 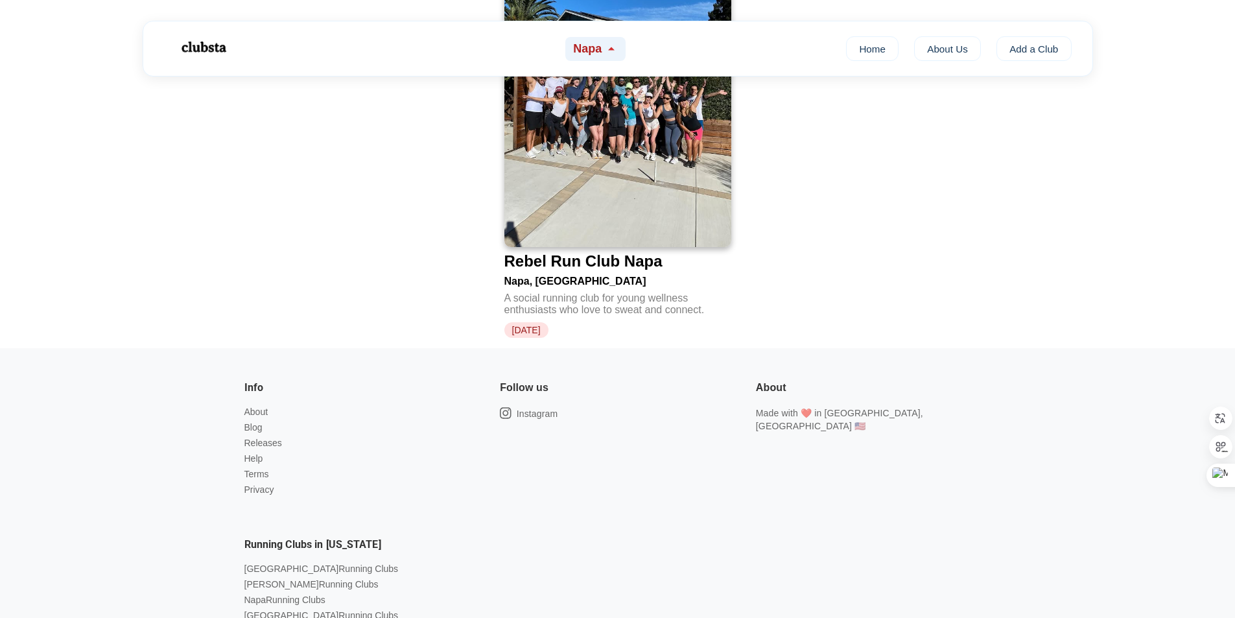 I want to click on a: Terms, so click(x=257, y=474).